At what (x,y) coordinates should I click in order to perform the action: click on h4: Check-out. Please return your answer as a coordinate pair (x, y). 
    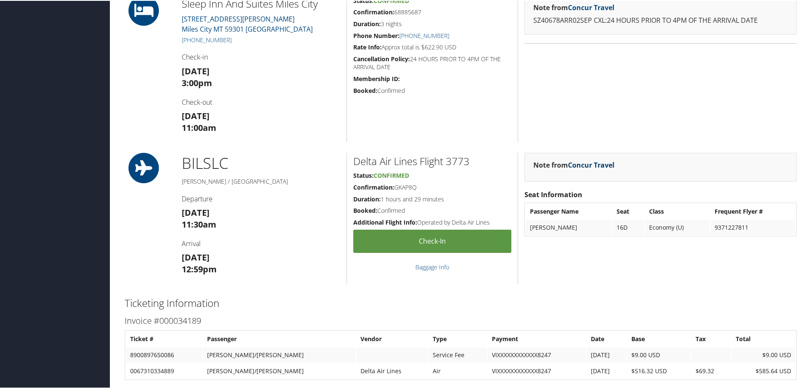
    Looking at the image, I should click on (261, 101).